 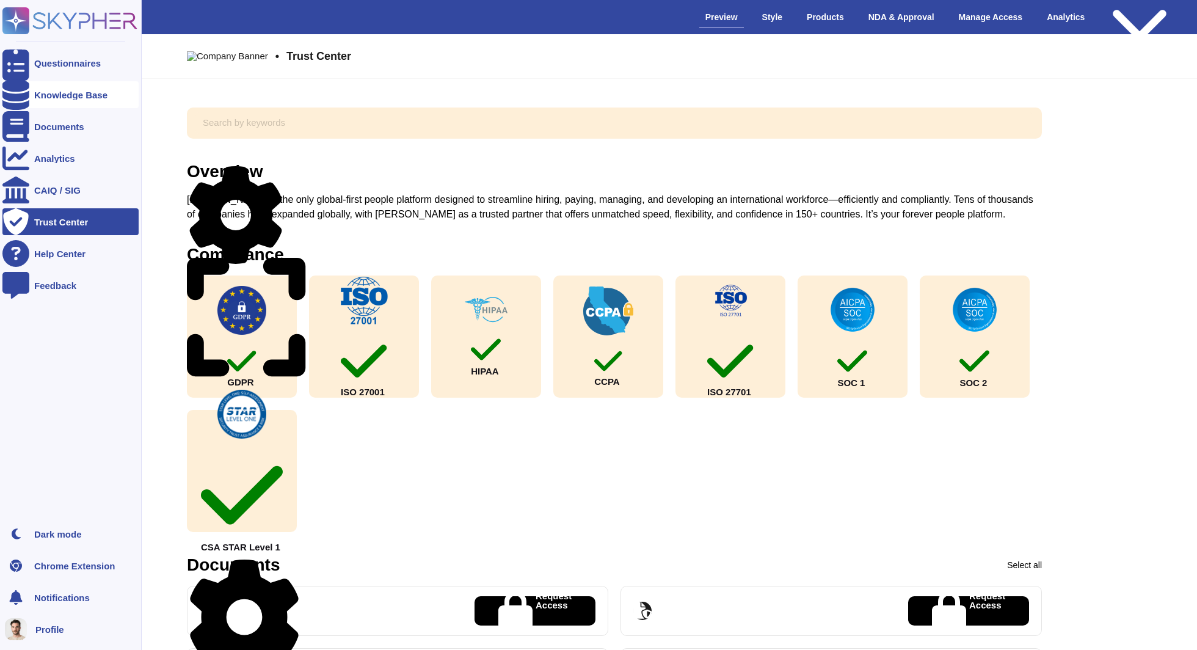 What do you see at coordinates (19, 629) in the screenshot?
I see `button: user` at bounding box center [19, 629].